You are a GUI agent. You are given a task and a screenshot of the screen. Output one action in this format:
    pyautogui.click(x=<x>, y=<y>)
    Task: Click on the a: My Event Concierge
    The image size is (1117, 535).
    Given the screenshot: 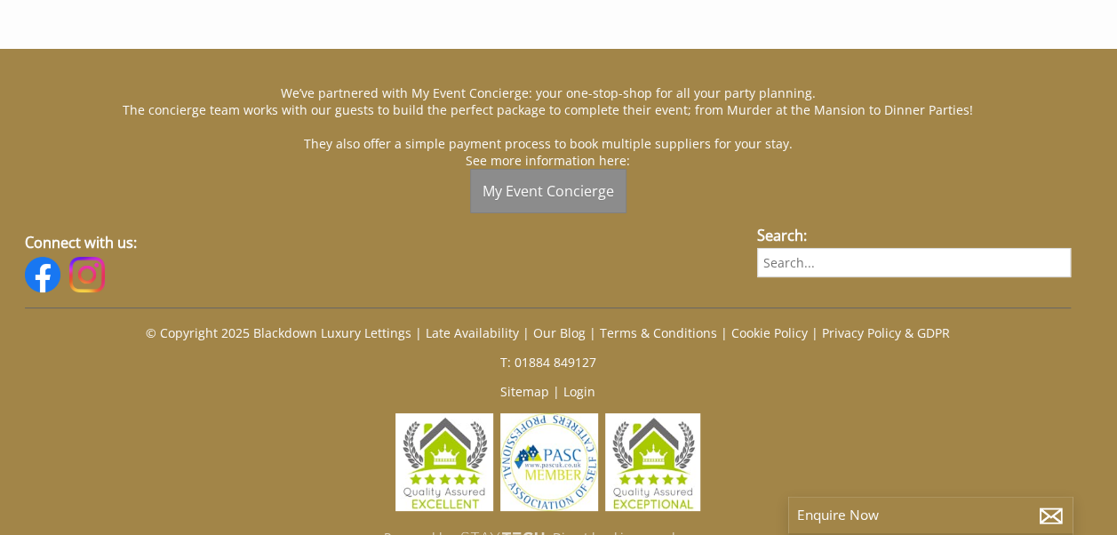 What is the action you would take?
    pyautogui.click(x=548, y=191)
    